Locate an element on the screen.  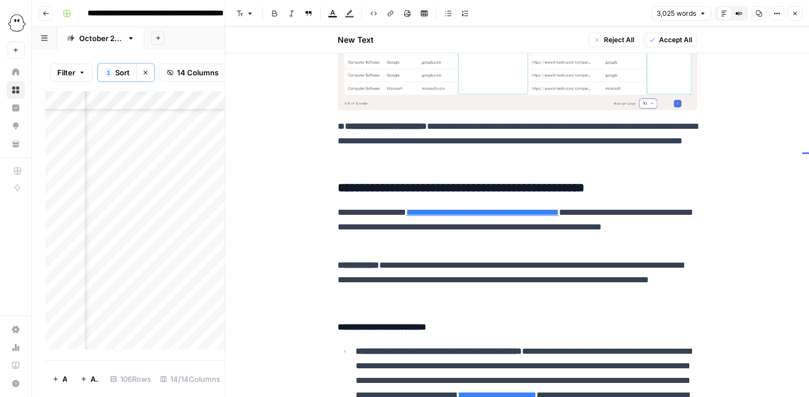
button: Reject All is located at coordinates (614, 40).